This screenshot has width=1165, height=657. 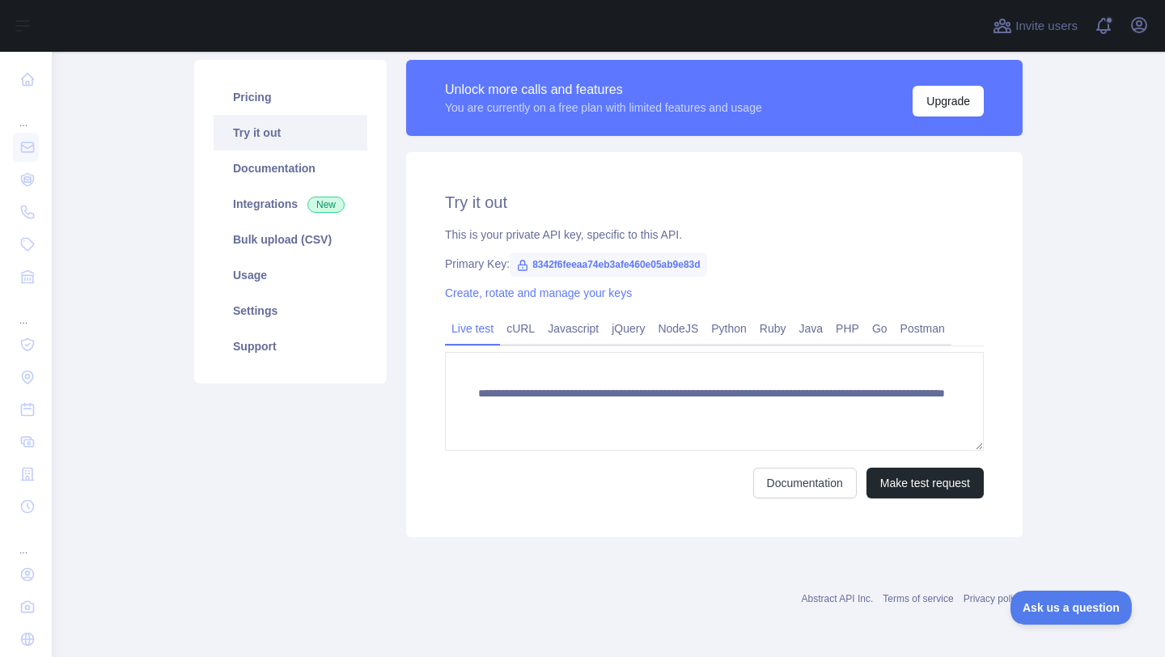 What do you see at coordinates (1035, 26) in the screenshot?
I see `button: Invite users` at bounding box center [1035, 26].